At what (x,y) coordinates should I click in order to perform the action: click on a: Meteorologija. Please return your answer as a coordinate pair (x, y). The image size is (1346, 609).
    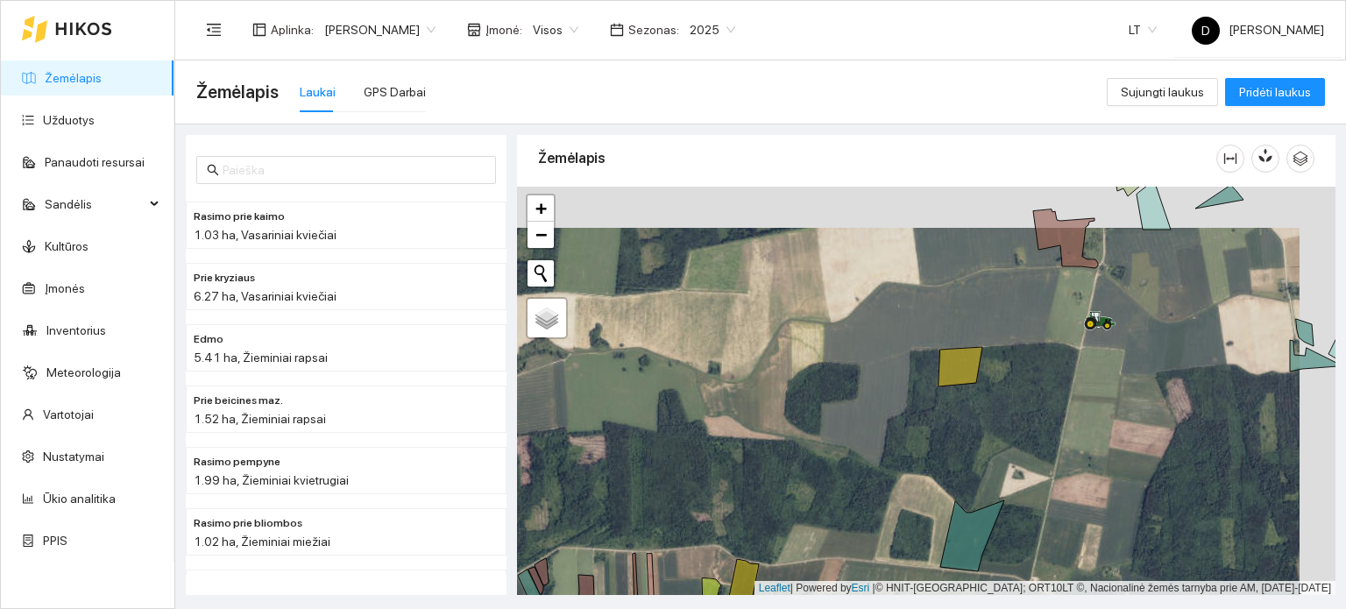
    Looking at the image, I should click on (83, 372).